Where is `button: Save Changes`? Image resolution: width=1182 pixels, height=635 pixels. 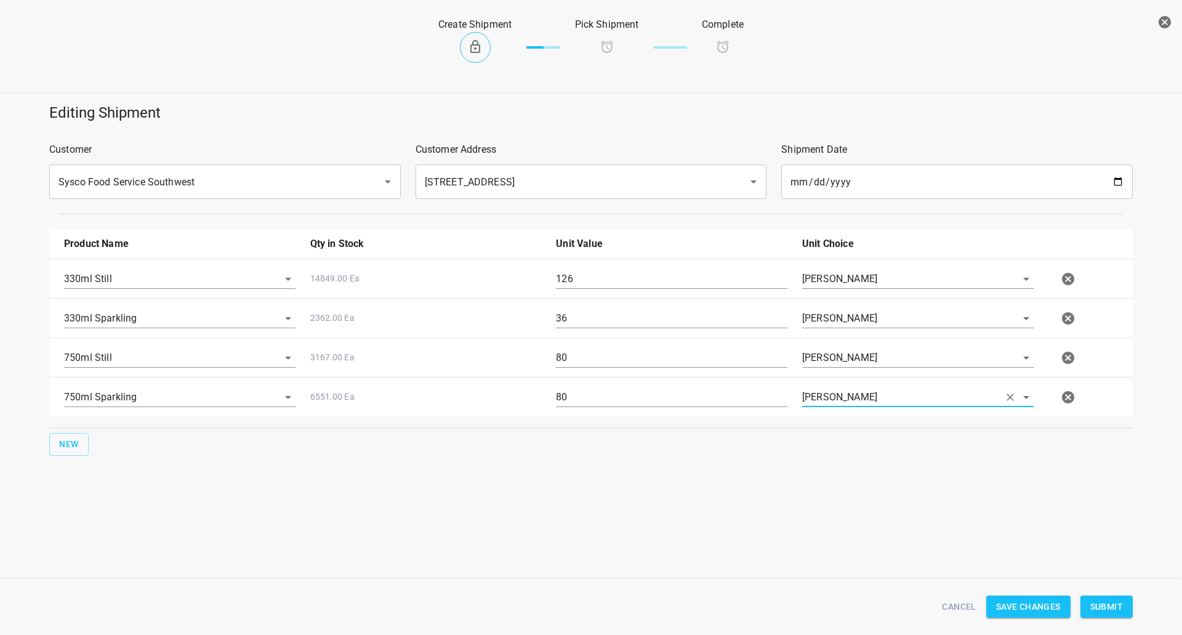
button: Save Changes is located at coordinates (1028, 606).